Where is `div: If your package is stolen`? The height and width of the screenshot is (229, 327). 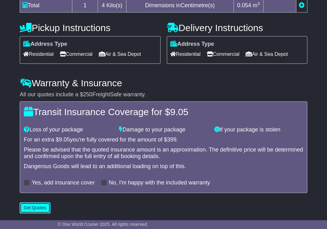
div: If your package is stolen is located at coordinates (259, 130).